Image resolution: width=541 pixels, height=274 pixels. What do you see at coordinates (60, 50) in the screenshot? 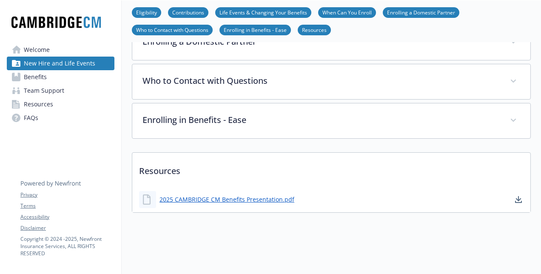
I see `a: Welcome` at bounding box center [60, 50].